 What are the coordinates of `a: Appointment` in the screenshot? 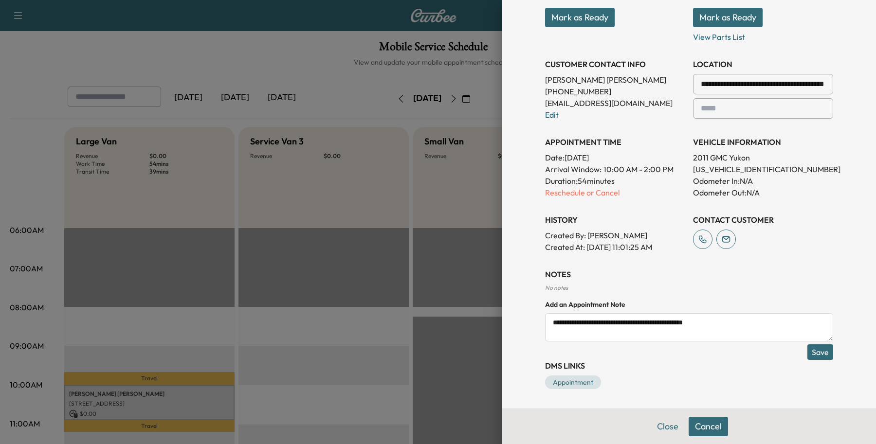 It's located at (573, 382).